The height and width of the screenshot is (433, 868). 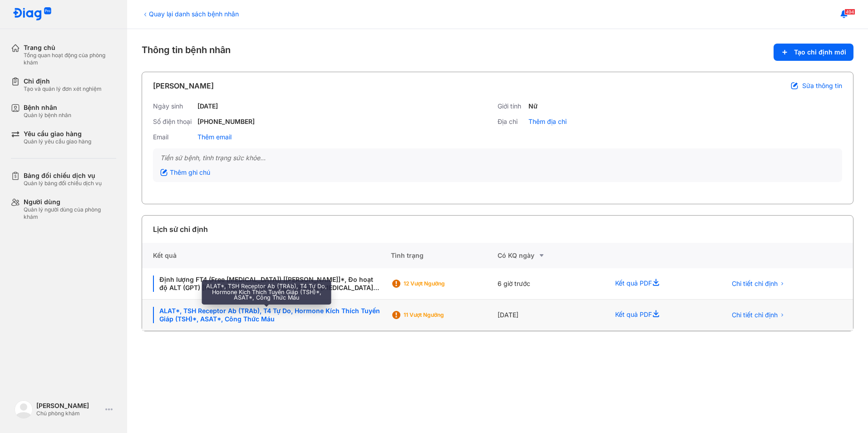 I want to click on div: Kết quả, so click(x=266, y=255).